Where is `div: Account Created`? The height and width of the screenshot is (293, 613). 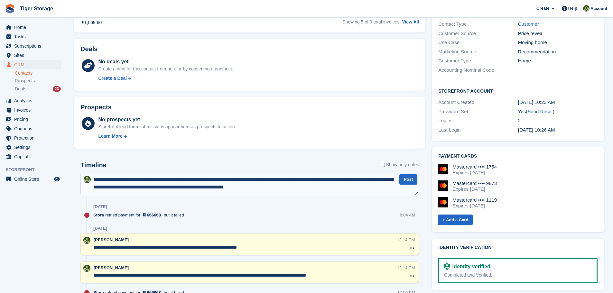
div: Account Created is located at coordinates (478, 102).